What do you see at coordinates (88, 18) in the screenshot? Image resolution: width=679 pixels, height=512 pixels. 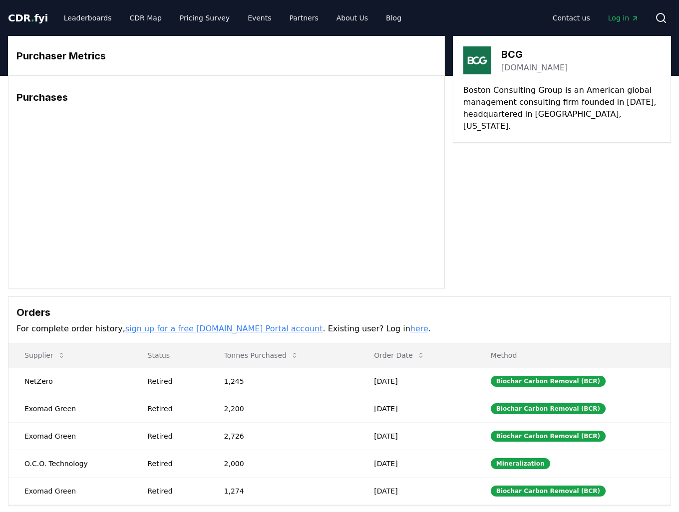 I see `a: Leaderboards` at bounding box center [88, 18].